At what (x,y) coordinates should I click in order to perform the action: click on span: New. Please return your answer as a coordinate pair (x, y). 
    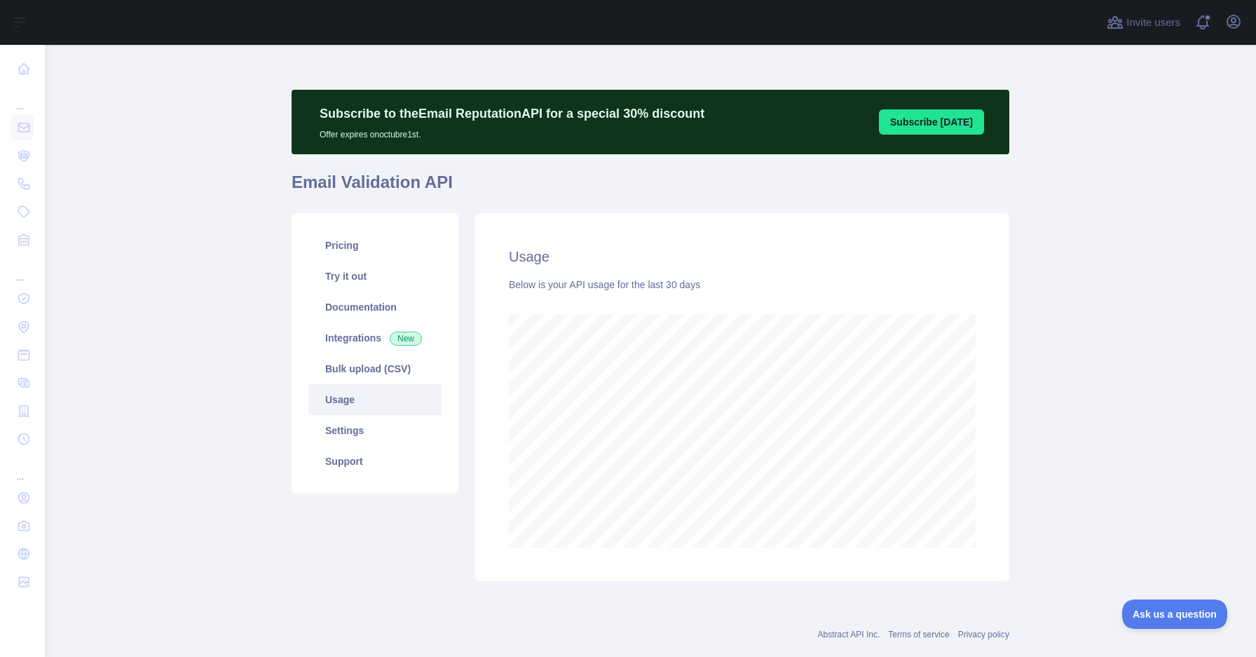
    Looking at the image, I should click on (406, 339).